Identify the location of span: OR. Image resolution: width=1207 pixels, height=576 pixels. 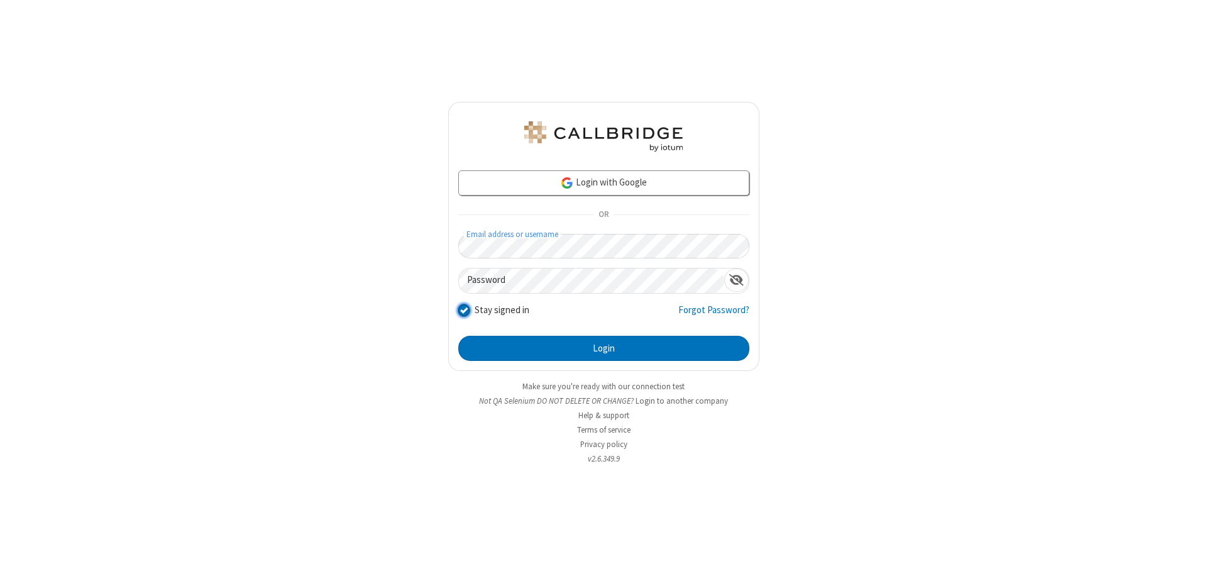
(604, 215).